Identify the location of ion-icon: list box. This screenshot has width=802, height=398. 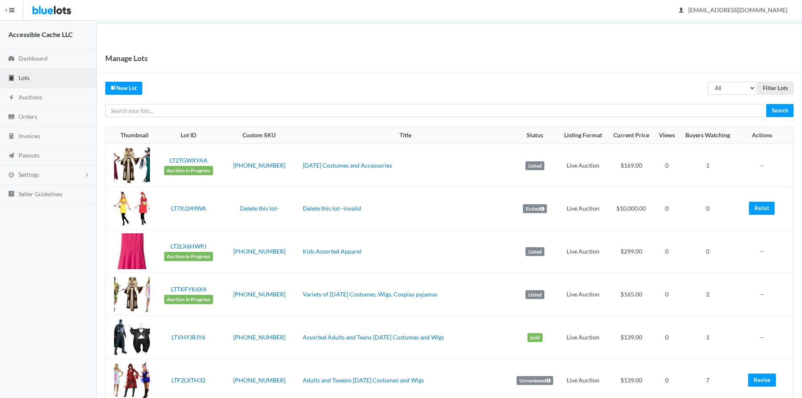
(11, 194).